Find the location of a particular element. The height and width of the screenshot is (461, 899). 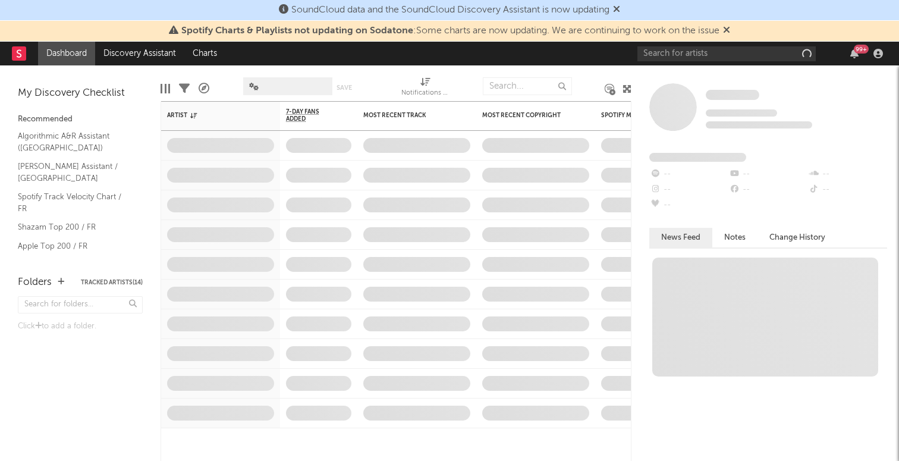

a: Discovery Assistant is located at coordinates (140, 54).